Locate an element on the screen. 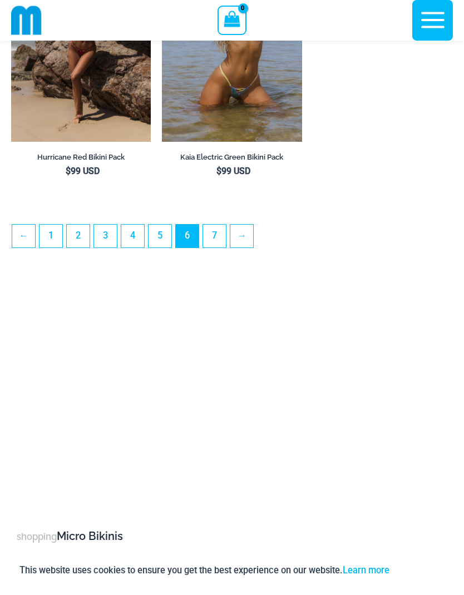 The height and width of the screenshot is (595, 464). span: shopping is located at coordinates (37, 536).